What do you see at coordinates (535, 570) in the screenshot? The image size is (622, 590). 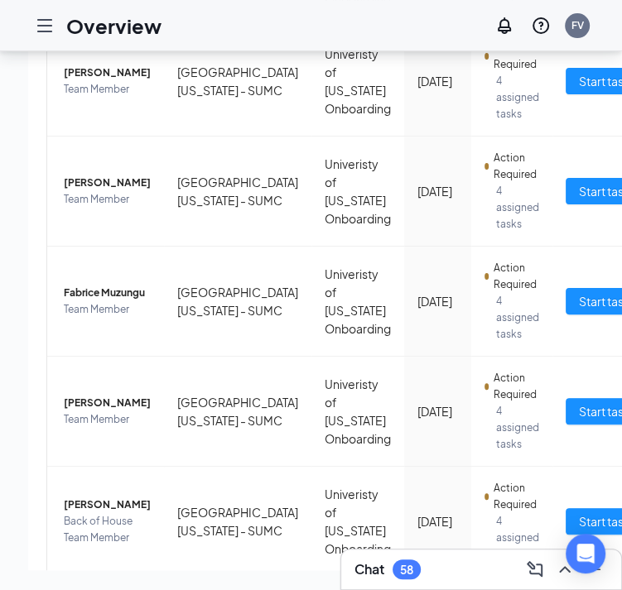 I see `button: ComposeMessage` at bounding box center [535, 570].